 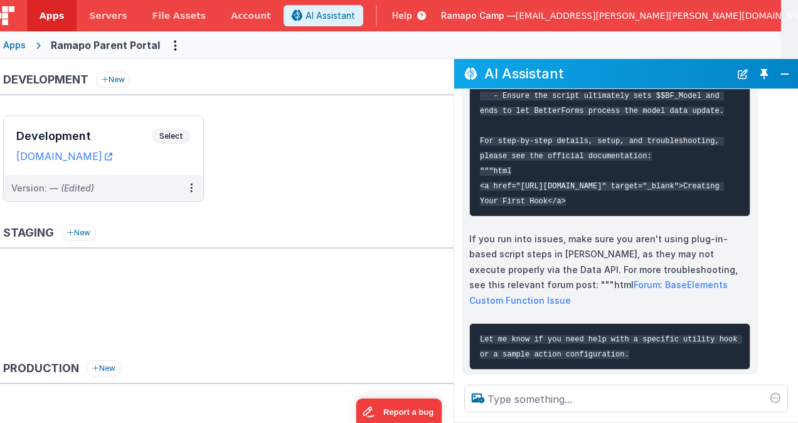 What do you see at coordinates (611, 347) in the screenshot?
I see `code: Let me know if you need help with a specific utility hook or a sample action configuration.` at bounding box center [611, 347].